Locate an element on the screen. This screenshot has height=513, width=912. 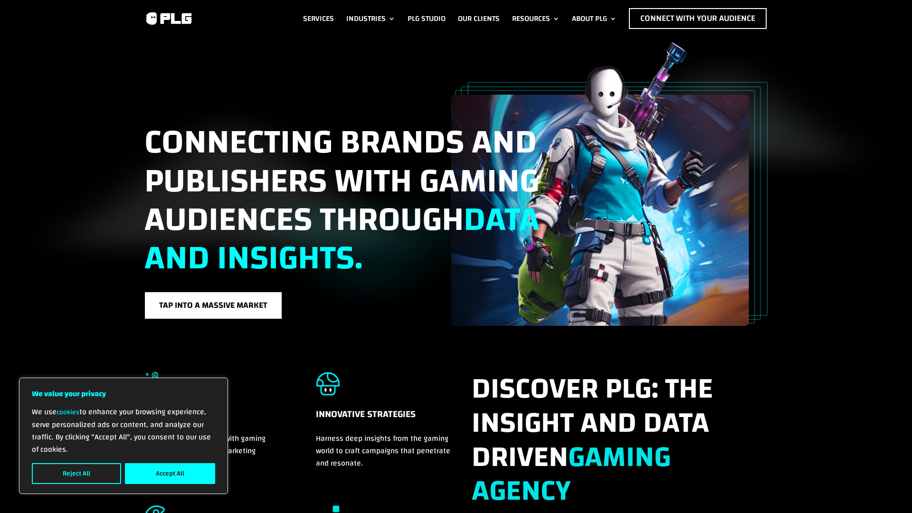
a: Tap into a massive market is located at coordinates (213, 306).